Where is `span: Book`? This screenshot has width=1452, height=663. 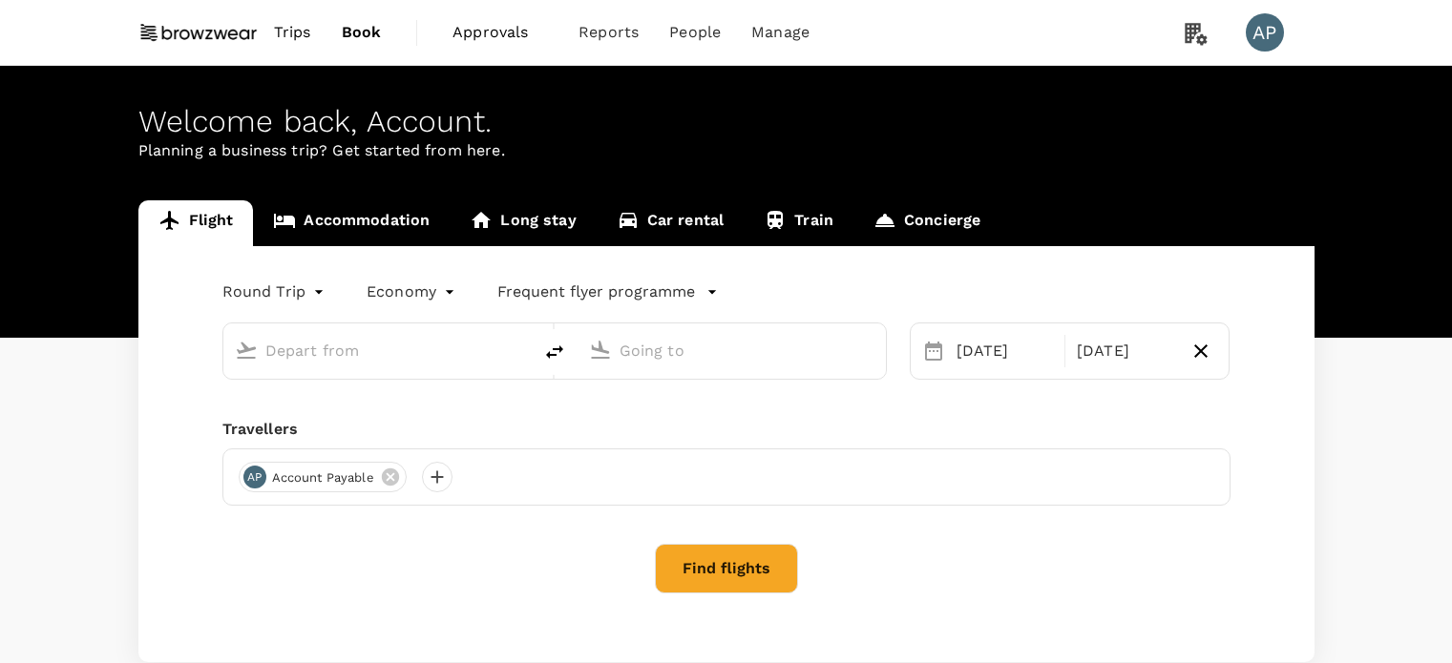 span: Book is located at coordinates (362, 32).